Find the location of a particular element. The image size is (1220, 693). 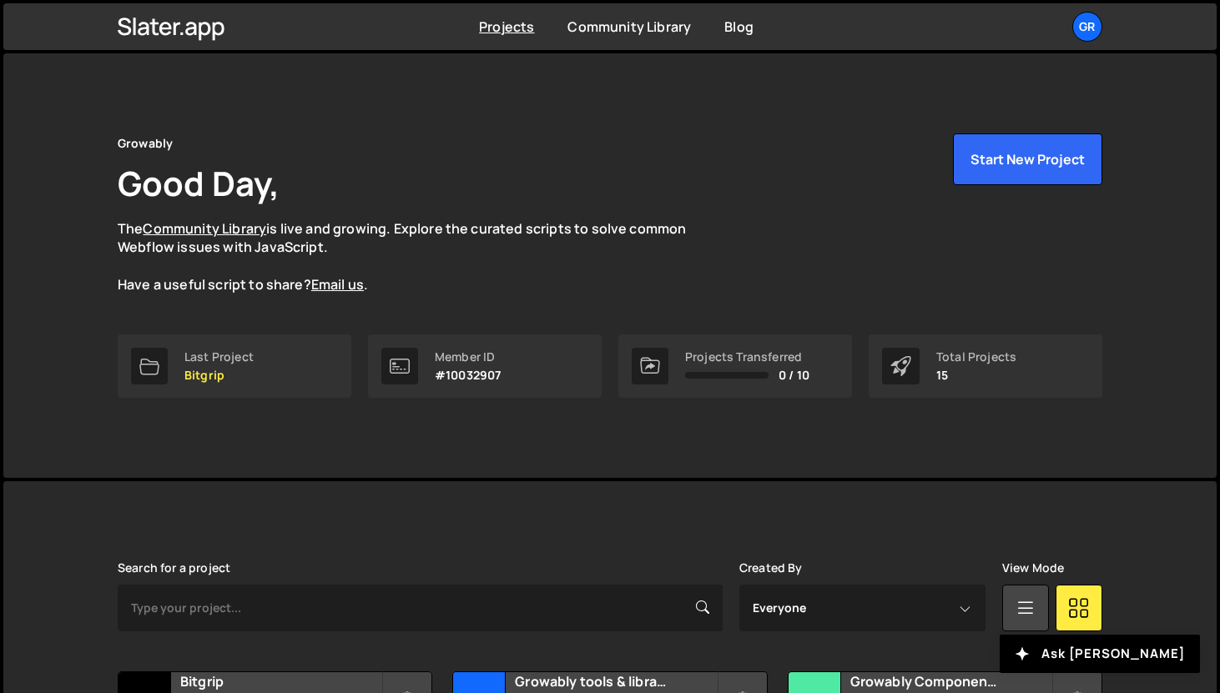

p: 15 is located at coordinates (976, 376).